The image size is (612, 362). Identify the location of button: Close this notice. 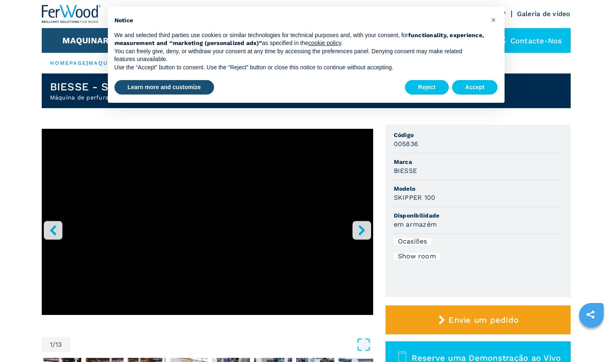
(494, 20).